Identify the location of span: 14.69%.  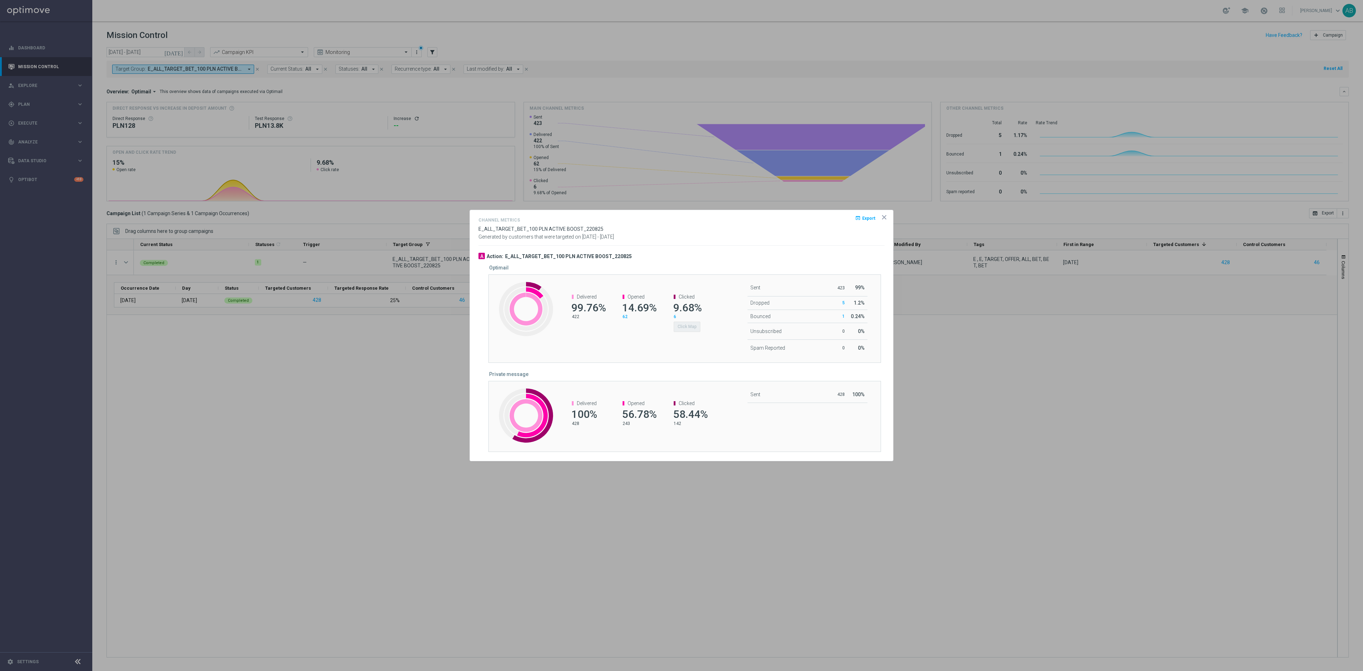
(639, 307).